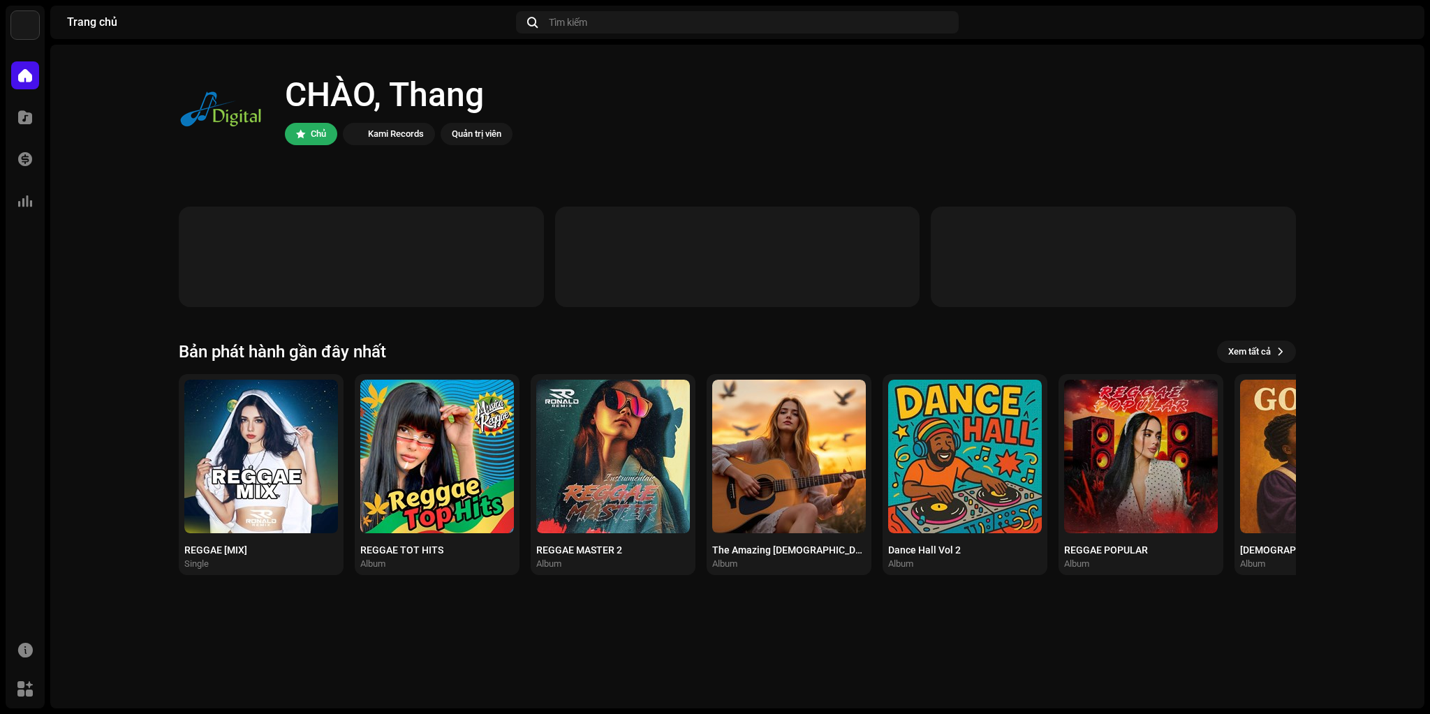  Describe the element at coordinates (568, 22) in the screenshot. I see `span: Tìm kiếm` at that location.